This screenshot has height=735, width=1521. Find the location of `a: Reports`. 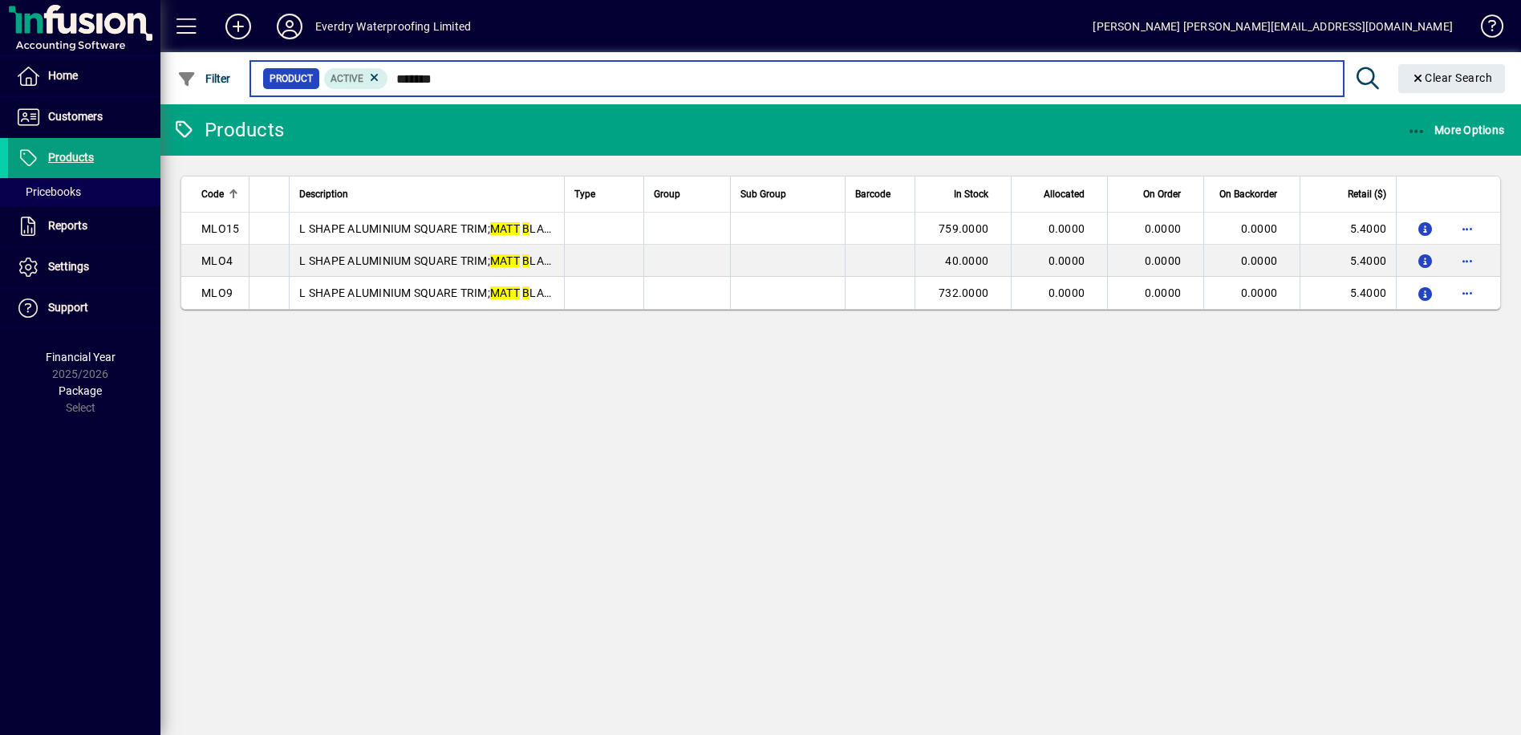

a: Reports is located at coordinates (84, 226).